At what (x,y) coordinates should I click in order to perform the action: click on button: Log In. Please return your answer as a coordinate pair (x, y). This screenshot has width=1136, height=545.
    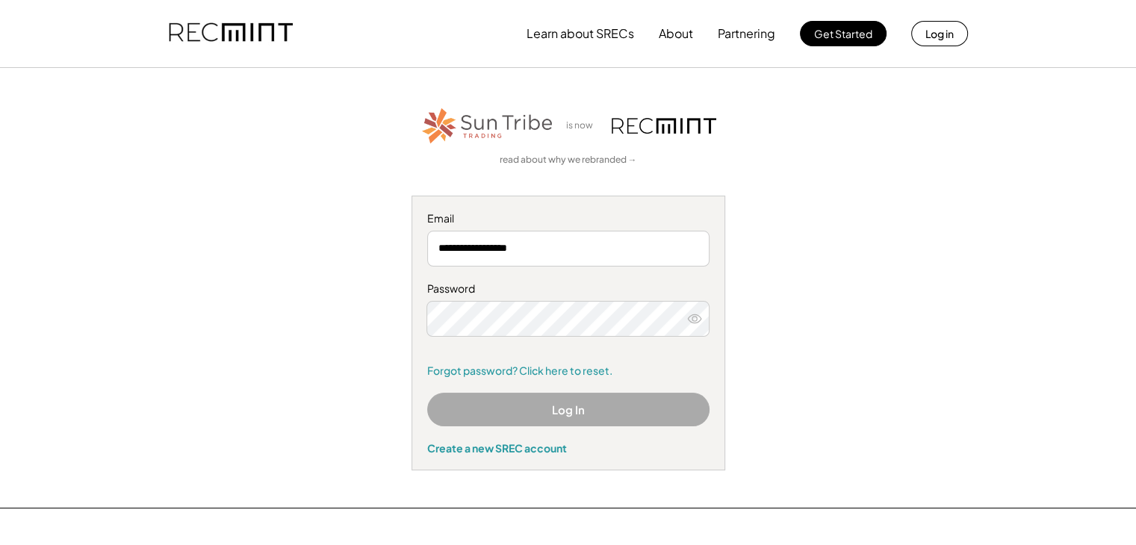
    Looking at the image, I should click on (568, 409).